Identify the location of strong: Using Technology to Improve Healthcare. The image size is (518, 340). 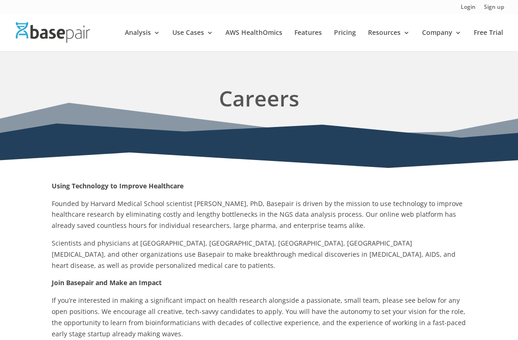
(117, 186).